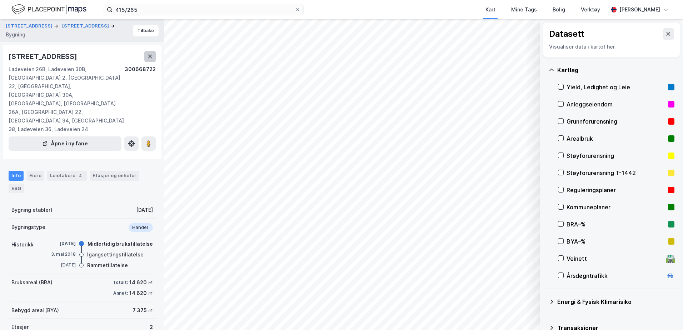  What do you see at coordinates (616, 302) in the screenshot?
I see `div: Energi & Fysisk Klimarisiko` at bounding box center [616, 302].